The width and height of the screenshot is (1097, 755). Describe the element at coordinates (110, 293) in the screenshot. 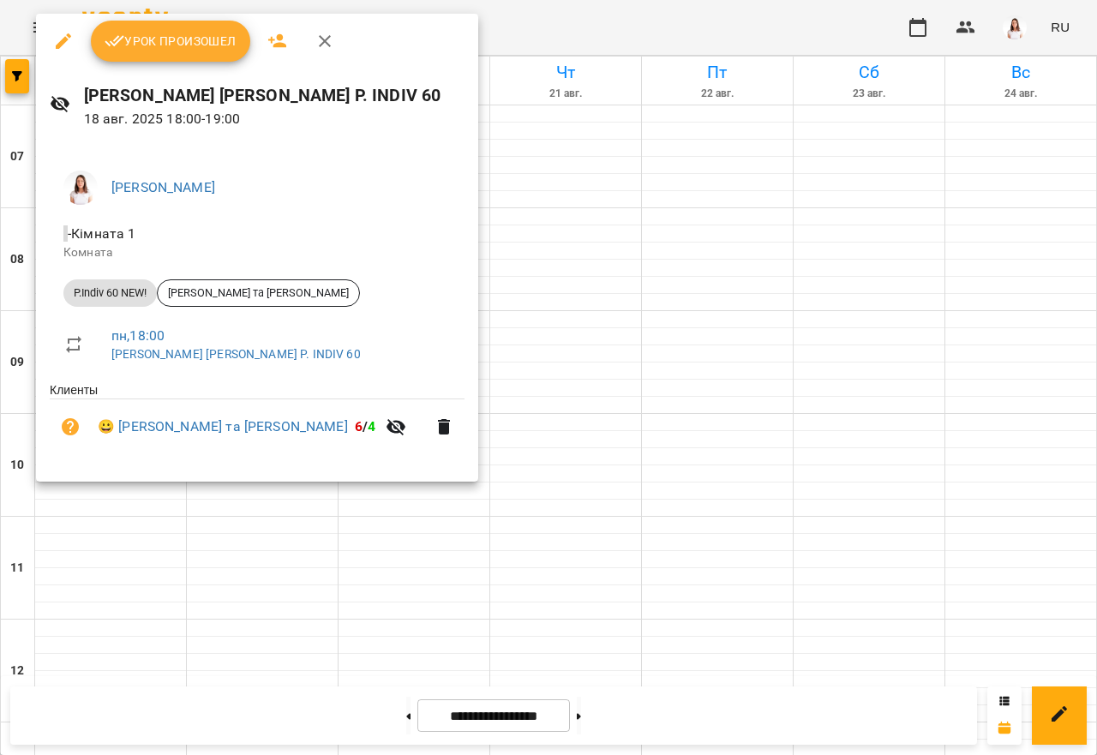

I see `span: P.Indiv 60 NEW!` at that location.